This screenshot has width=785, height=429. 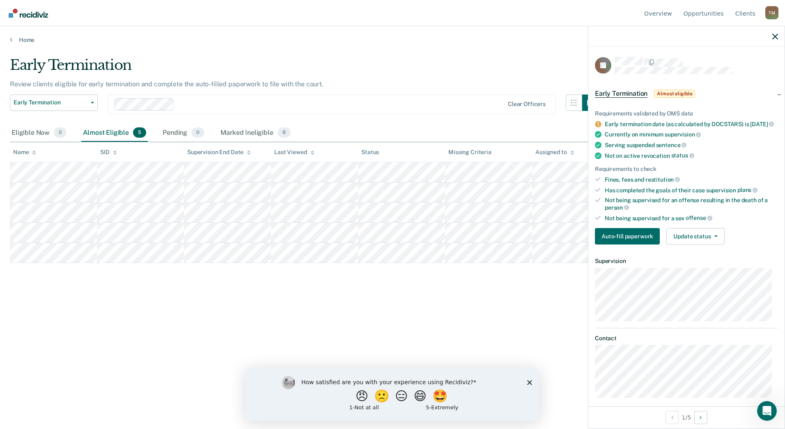 I want to click on div: Clear officers, so click(x=527, y=104).